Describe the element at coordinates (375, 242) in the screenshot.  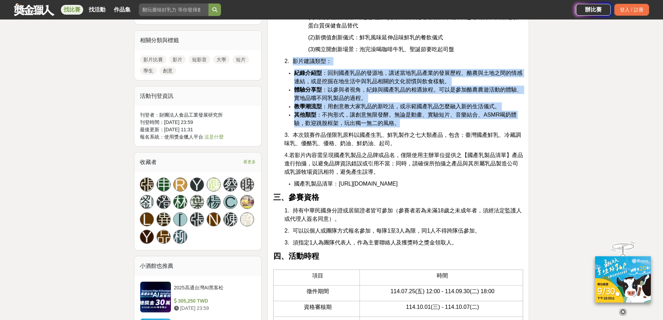
I see `span: 須指定1人為團隊代表人，作為主要聯絡人及獲獎時之獎金領取人。` at that location.